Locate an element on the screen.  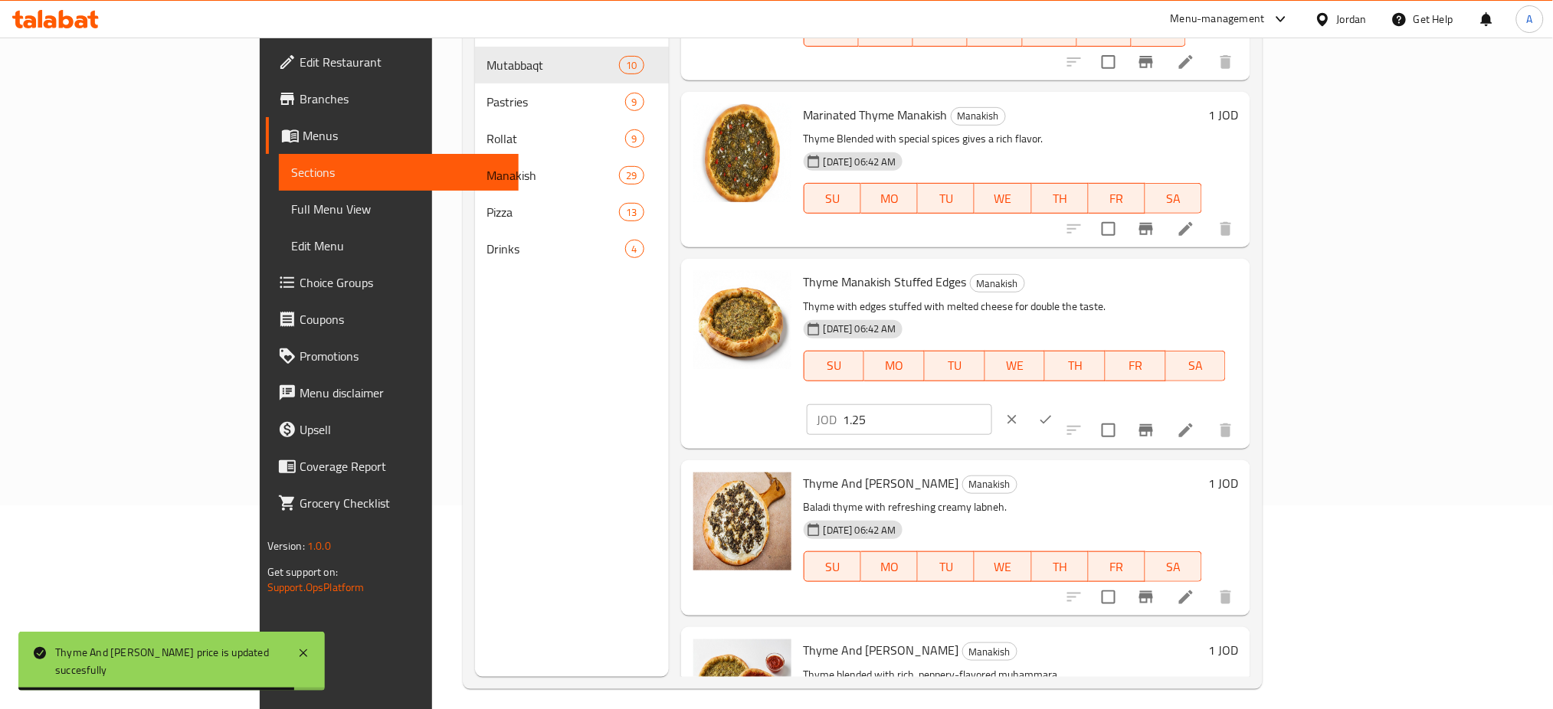
div: Rollat is located at coordinates (556, 139).